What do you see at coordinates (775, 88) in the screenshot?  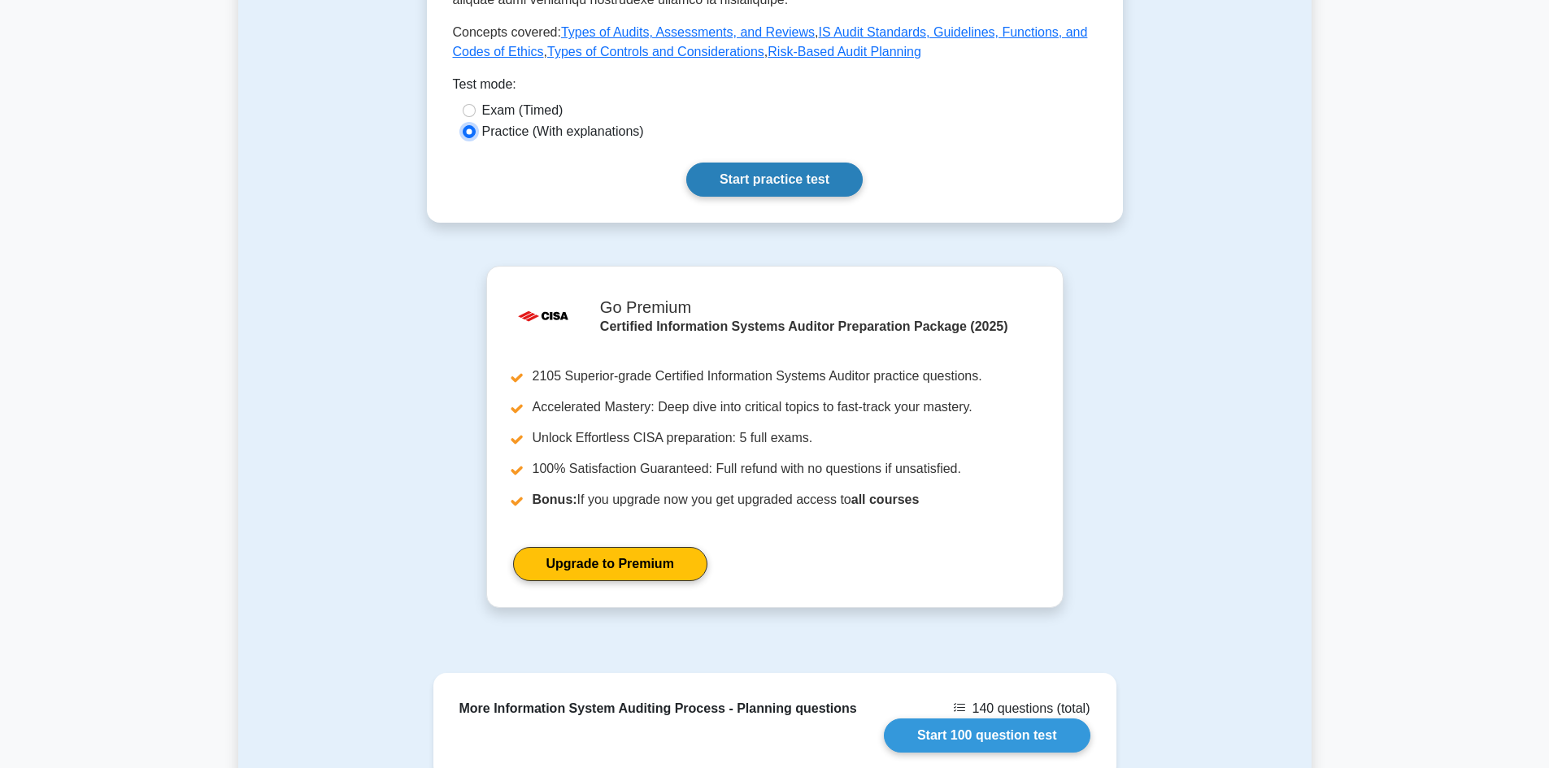 I see `div: Test mode:` at bounding box center [775, 88].